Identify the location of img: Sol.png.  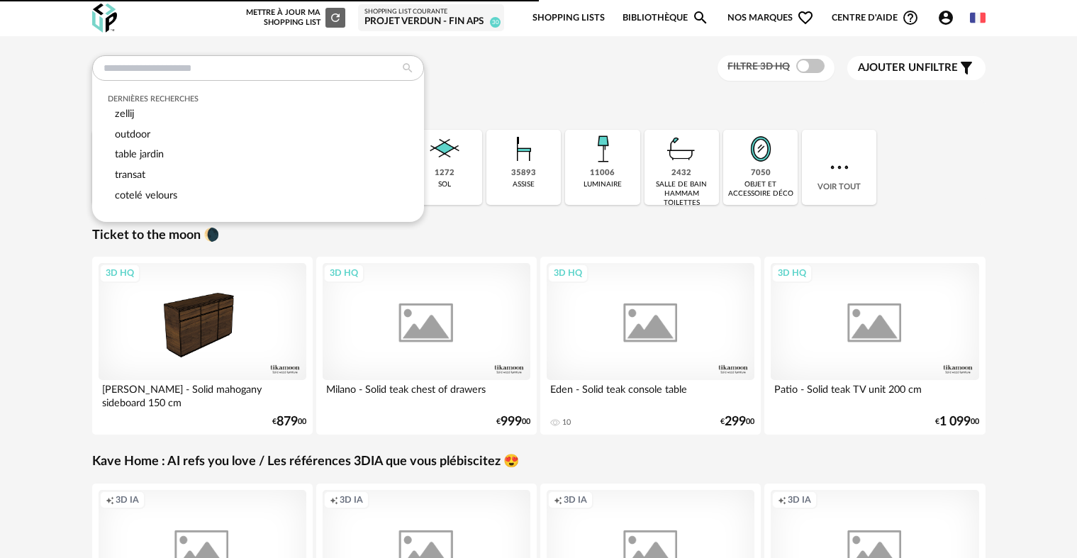
(445, 149).